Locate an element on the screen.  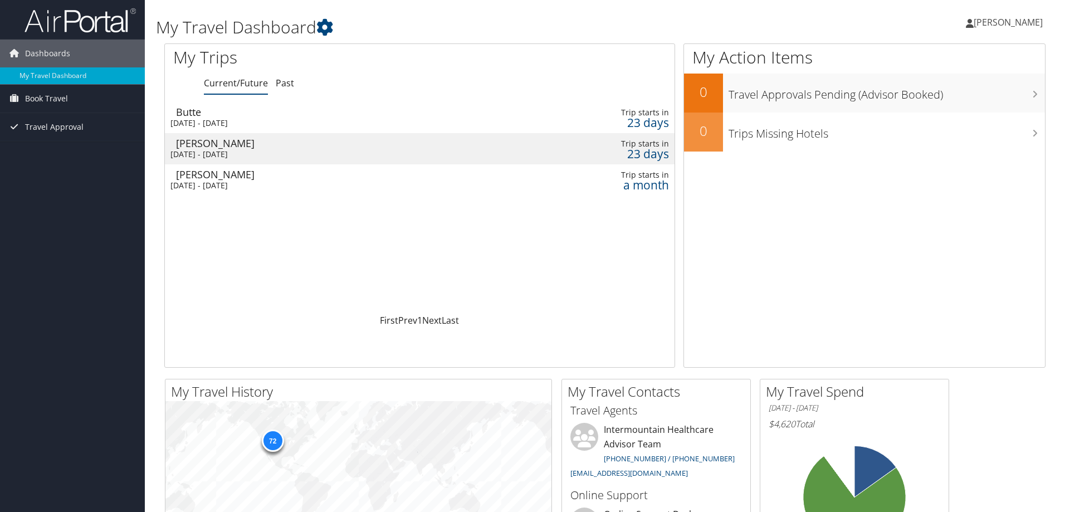
h2: My Travel History is located at coordinates (361, 392).